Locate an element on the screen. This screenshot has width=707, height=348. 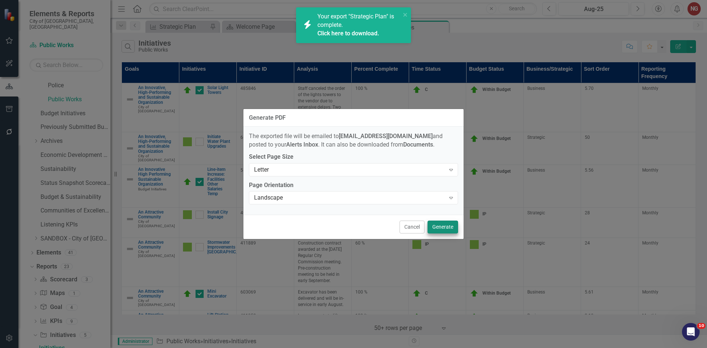
span: The exported file will be emailed to and posted to your . It can also be downloaded from . is located at coordinates (346, 140).